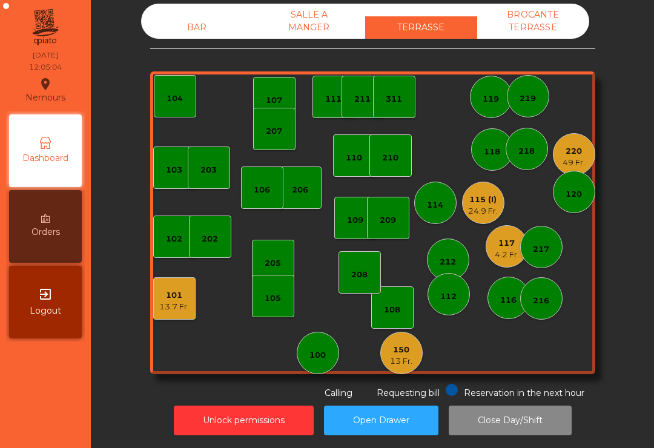 The image size is (654, 448). Describe the element at coordinates (435, 205) in the screenshot. I see `div: 114` at that location.